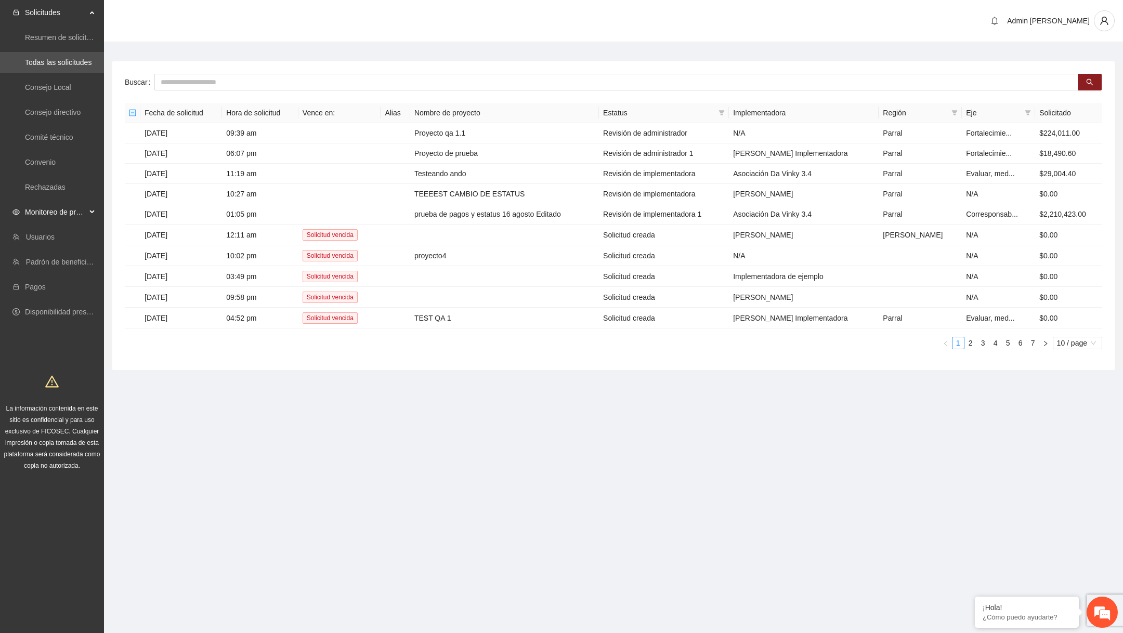  Describe the element at coordinates (52, 382) in the screenshot. I see `span: warning` at that location.